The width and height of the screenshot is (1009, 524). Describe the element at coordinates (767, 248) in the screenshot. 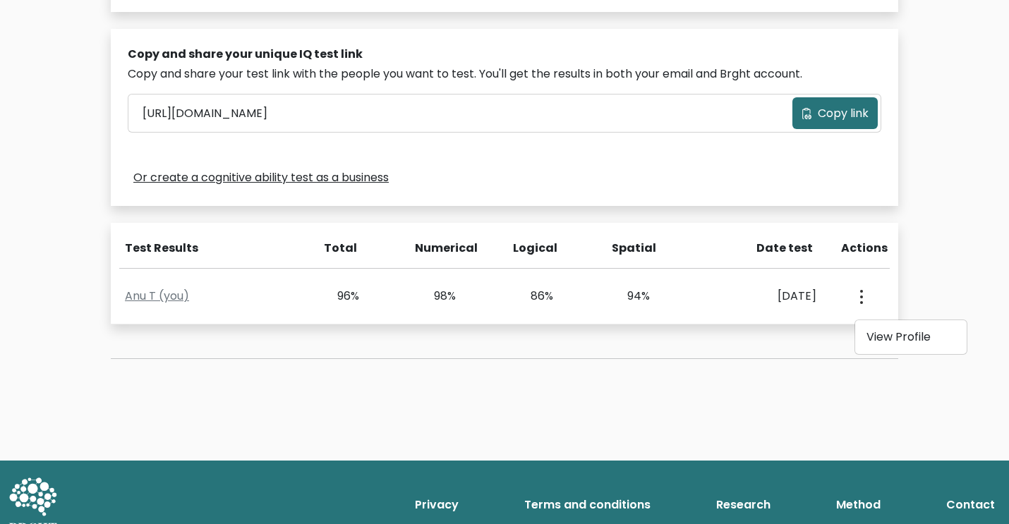

I see `div: Date test` at that location.